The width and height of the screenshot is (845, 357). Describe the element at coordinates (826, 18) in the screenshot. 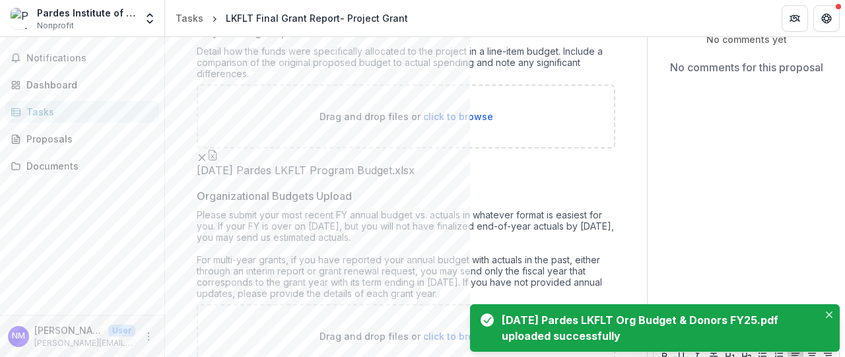

I see `button: Get Help` at that location.